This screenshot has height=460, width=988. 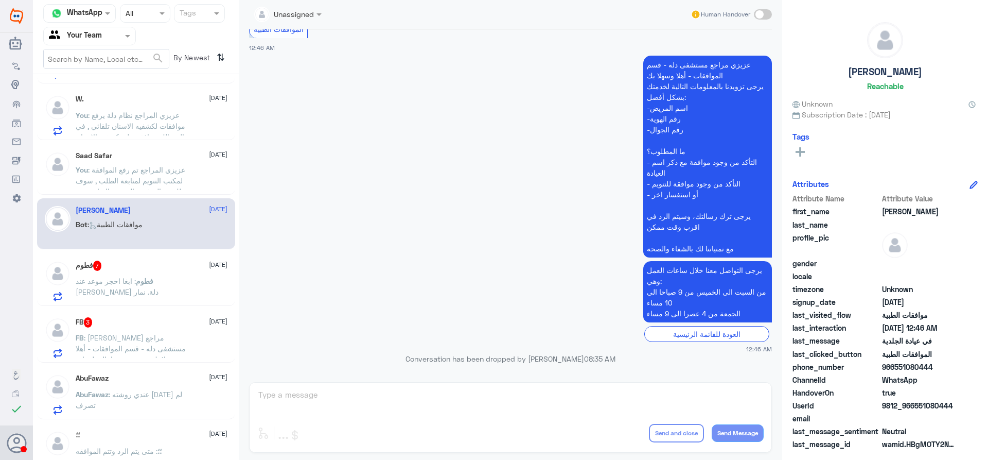 What do you see at coordinates (919, 392) in the screenshot?
I see `span: true` at bounding box center [919, 392].